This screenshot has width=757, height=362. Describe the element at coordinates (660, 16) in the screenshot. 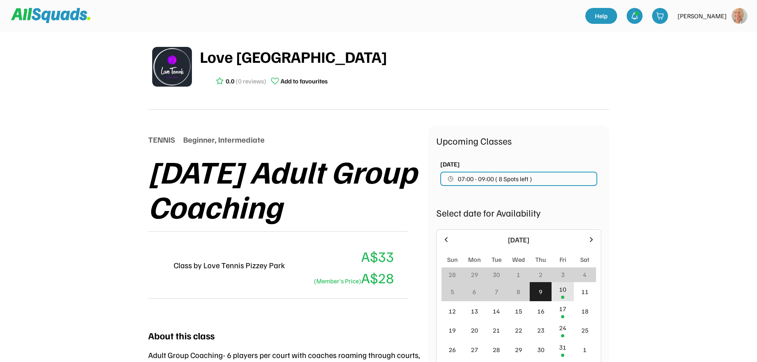

I see `img: shopping-cart-01%20%281%29.svg` at that location.